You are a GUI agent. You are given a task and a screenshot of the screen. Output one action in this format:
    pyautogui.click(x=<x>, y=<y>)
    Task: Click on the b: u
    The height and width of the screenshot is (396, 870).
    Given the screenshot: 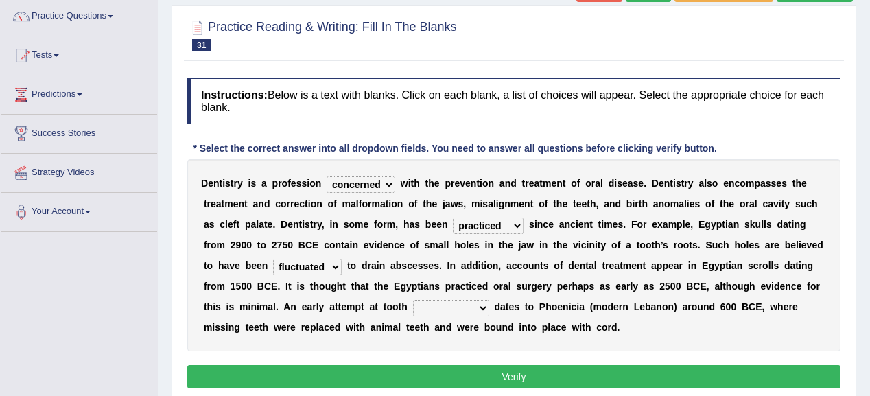 What is the action you would take?
    pyautogui.click(x=758, y=224)
    